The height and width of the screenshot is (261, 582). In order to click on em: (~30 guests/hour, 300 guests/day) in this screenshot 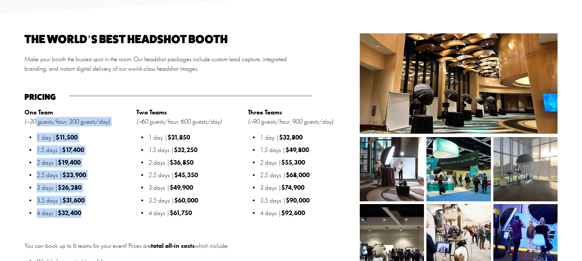, I will do `click(67, 121)`.